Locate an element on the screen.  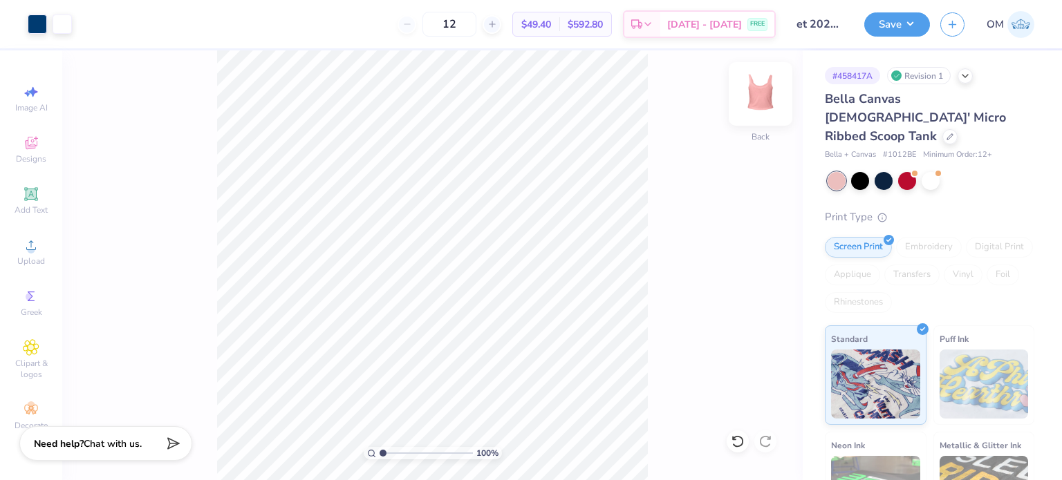
img: Back is located at coordinates (761, 94).